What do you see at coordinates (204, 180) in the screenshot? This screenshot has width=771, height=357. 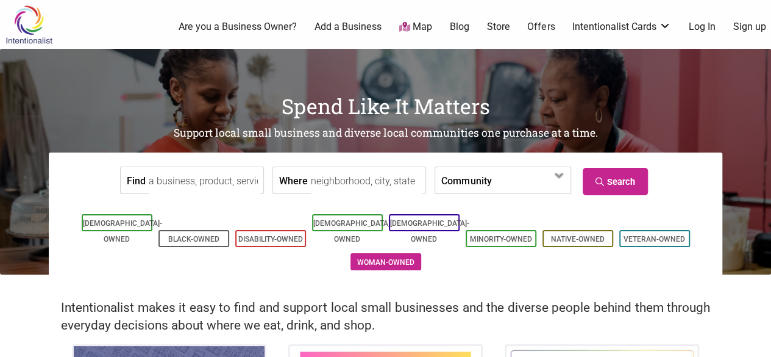 I see `input: a business, product, service` at bounding box center [204, 180].